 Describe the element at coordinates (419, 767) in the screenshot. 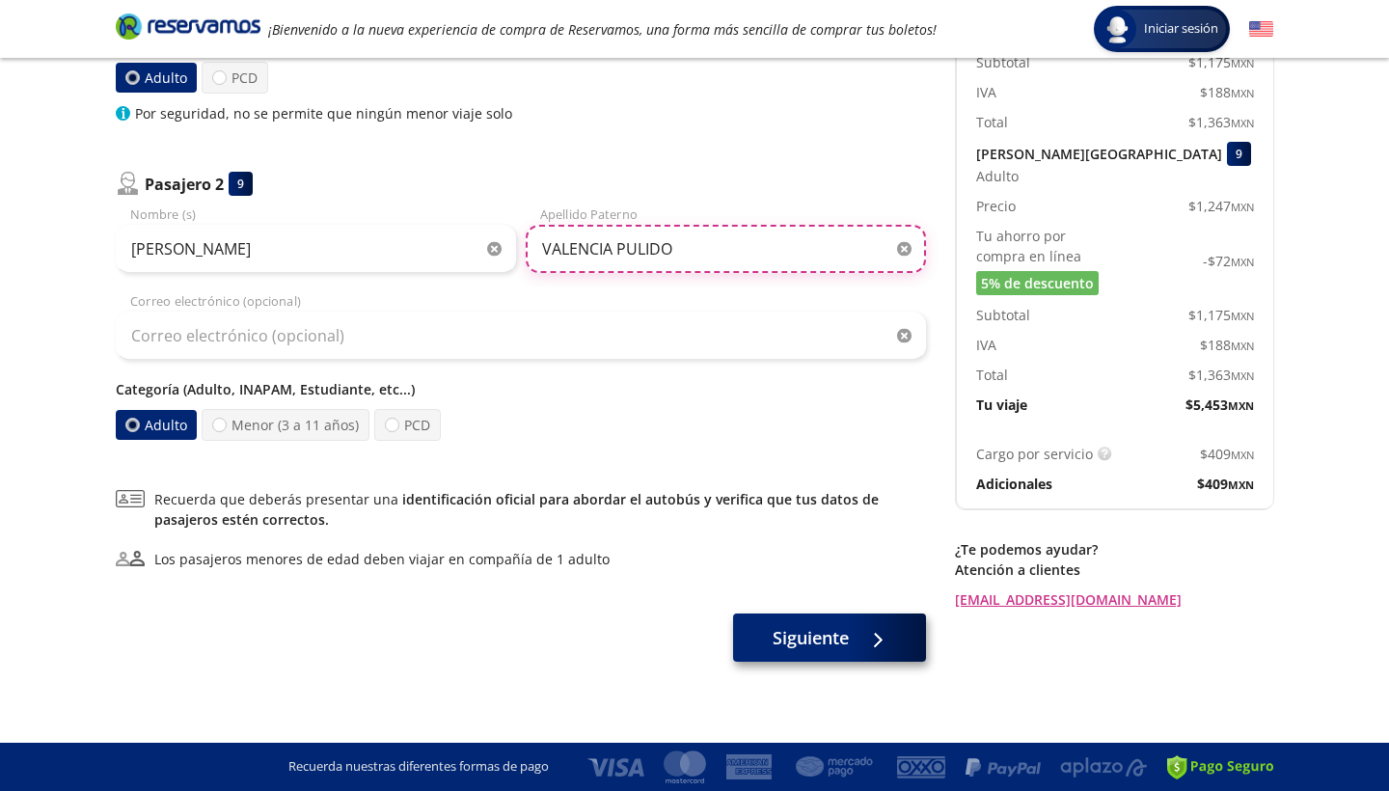

I see `p: Recuerda nuestras diferentes formas de pago` at that location.